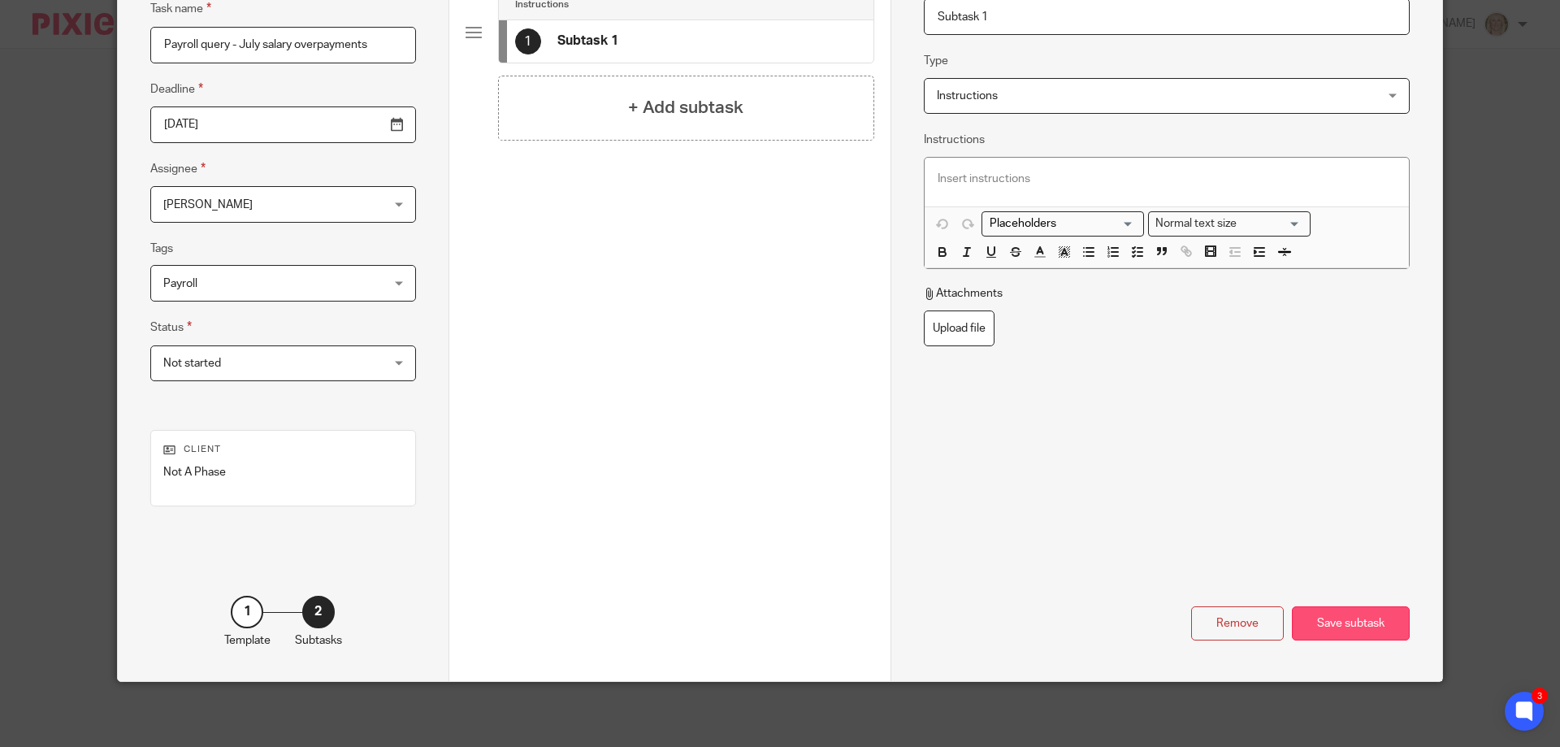 Image resolution: width=1560 pixels, height=747 pixels. Describe the element at coordinates (1230, 223) in the screenshot. I see `div: Text styles` at that location.